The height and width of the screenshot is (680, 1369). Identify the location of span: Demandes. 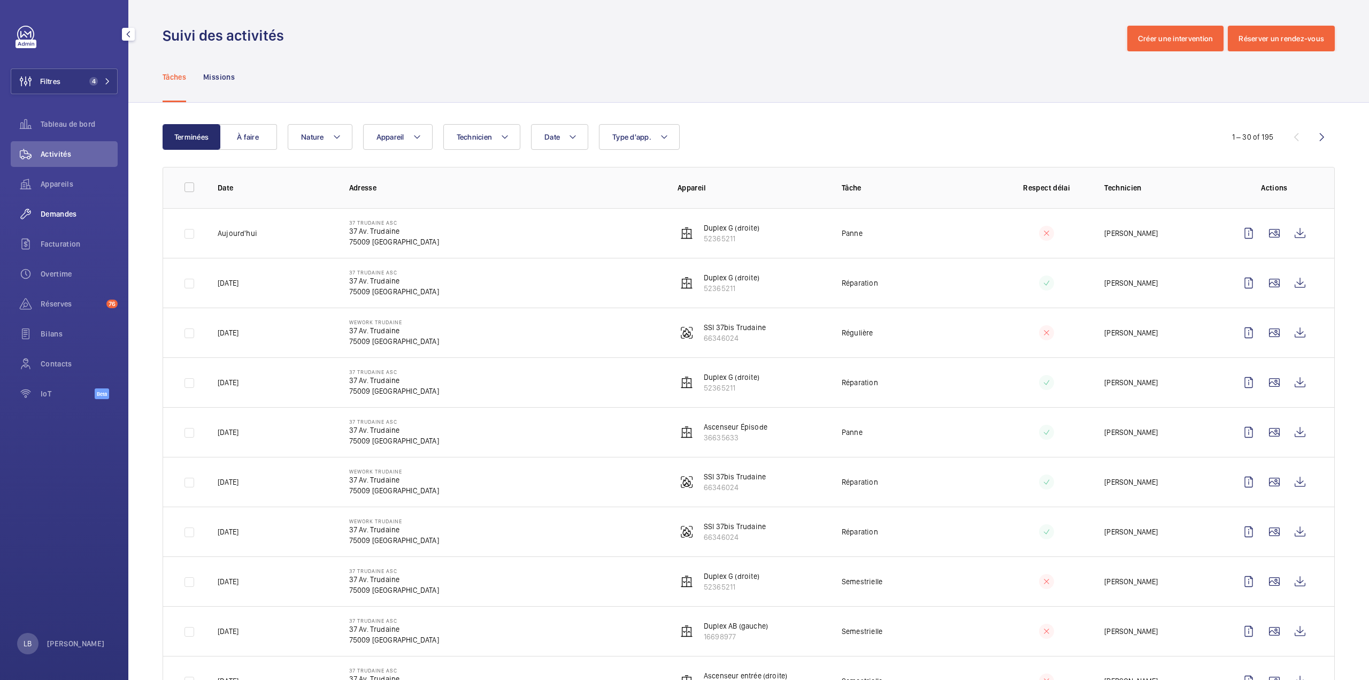
(79, 214).